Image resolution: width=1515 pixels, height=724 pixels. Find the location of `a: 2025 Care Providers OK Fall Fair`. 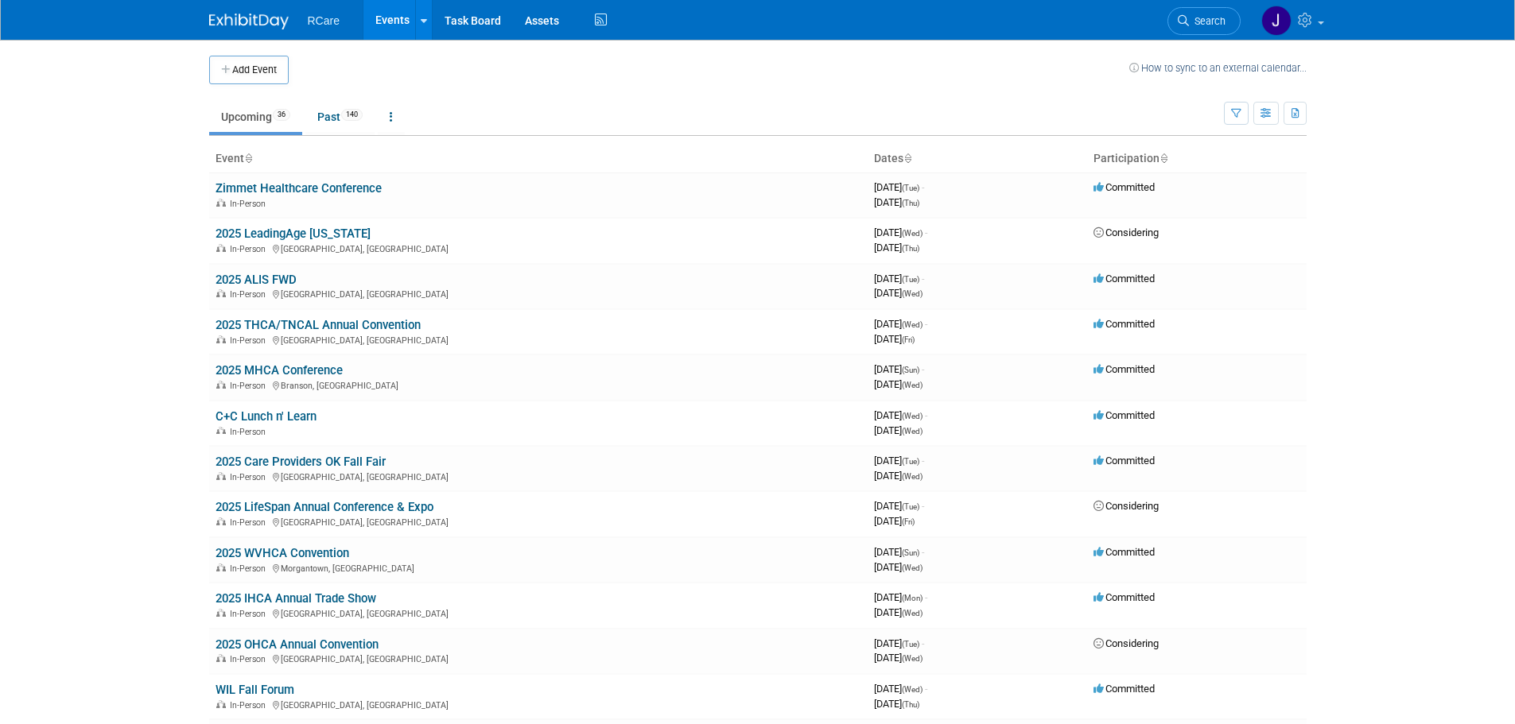

a: 2025 Care Providers OK Fall Fair is located at coordinates (301, 462).